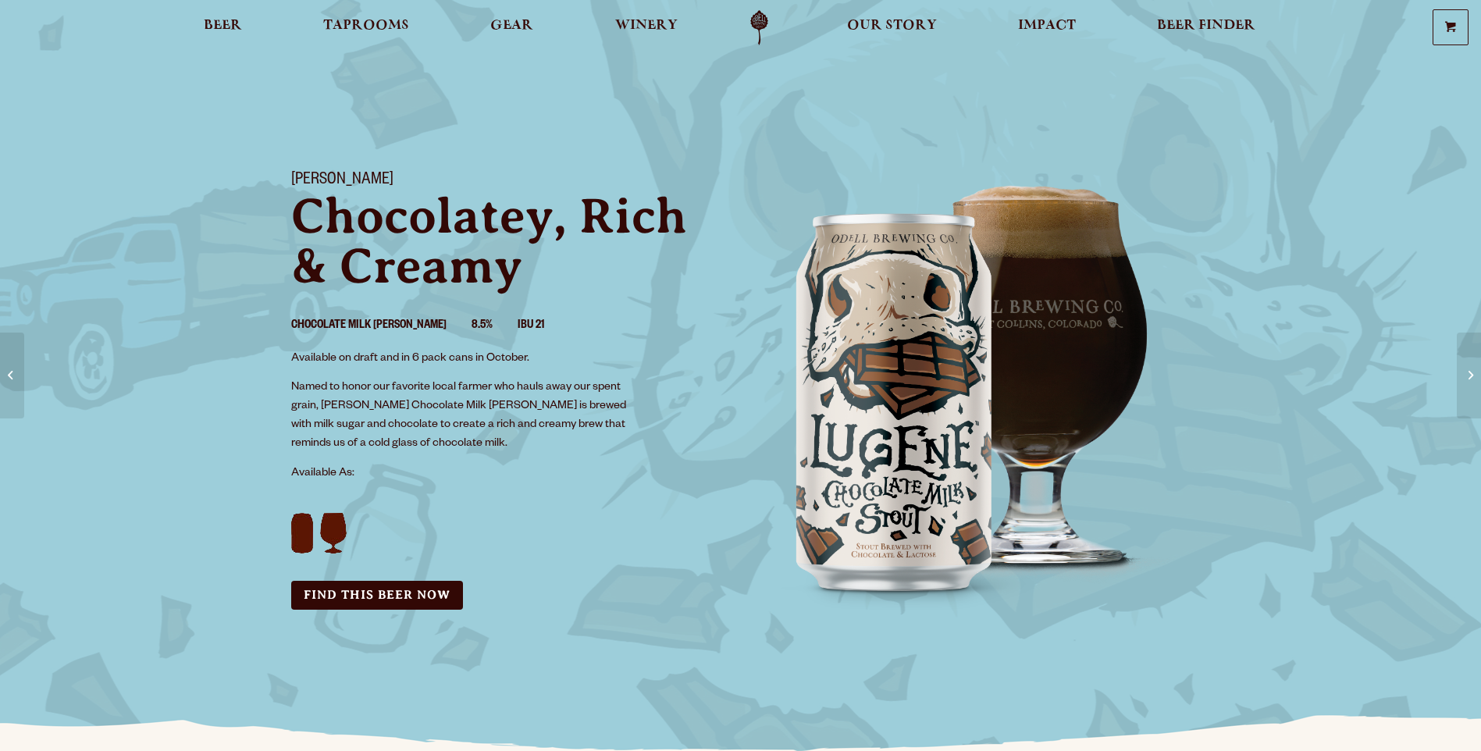 Image resolution: width=1481 pixels, height=751 pixels. What do you see at coordinates (1206, 26) in the screenshot?
I see `span: Beer Finder` at bounding box center [1206, 26].